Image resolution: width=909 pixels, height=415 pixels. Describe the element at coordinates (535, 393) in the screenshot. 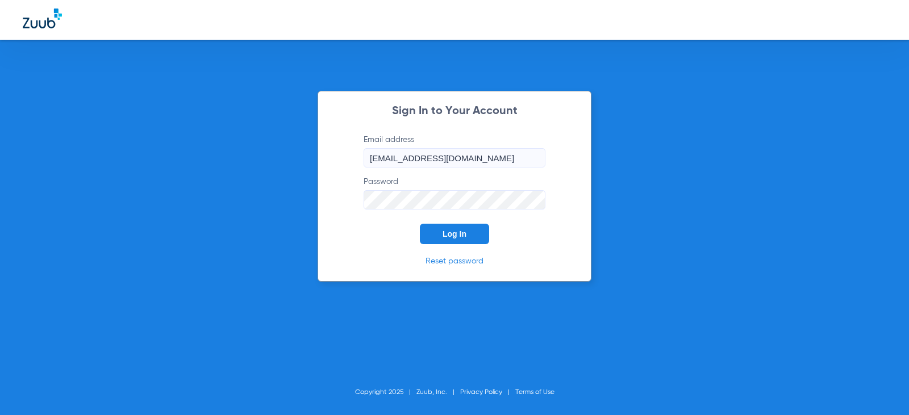

I see `a: Terms of Use` at that location.